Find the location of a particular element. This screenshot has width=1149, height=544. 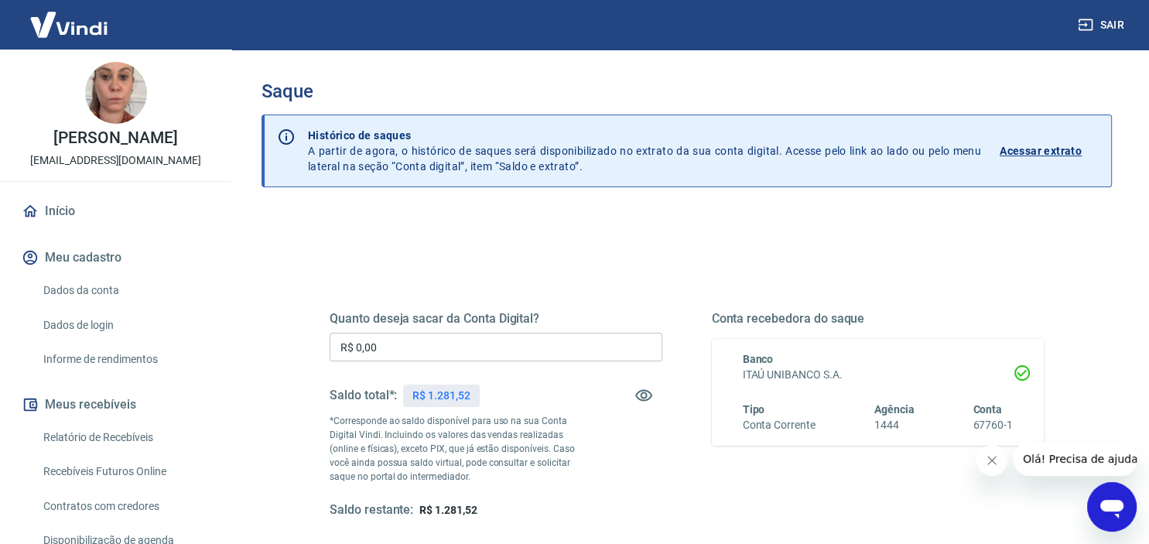

img: 312393e4-877e-4ba9-a258-d3e983f454a1.jpeg is located at coordinates (116, 93).